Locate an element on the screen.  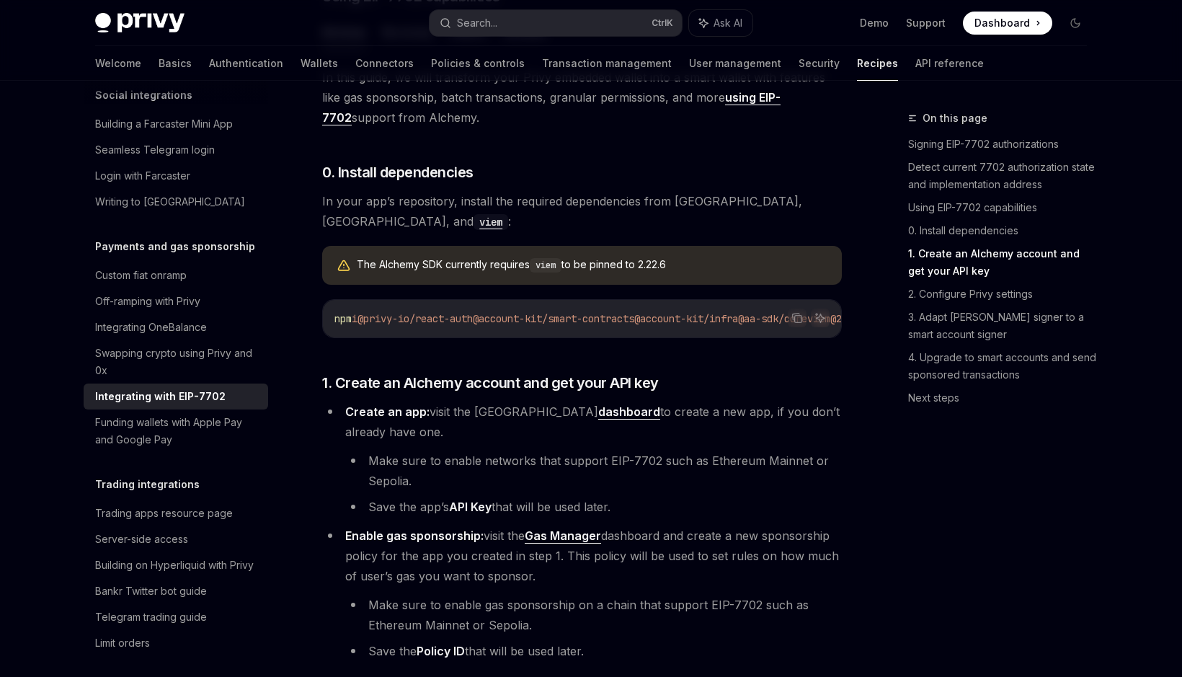
a: Demo is located at coordinates (875, 23).